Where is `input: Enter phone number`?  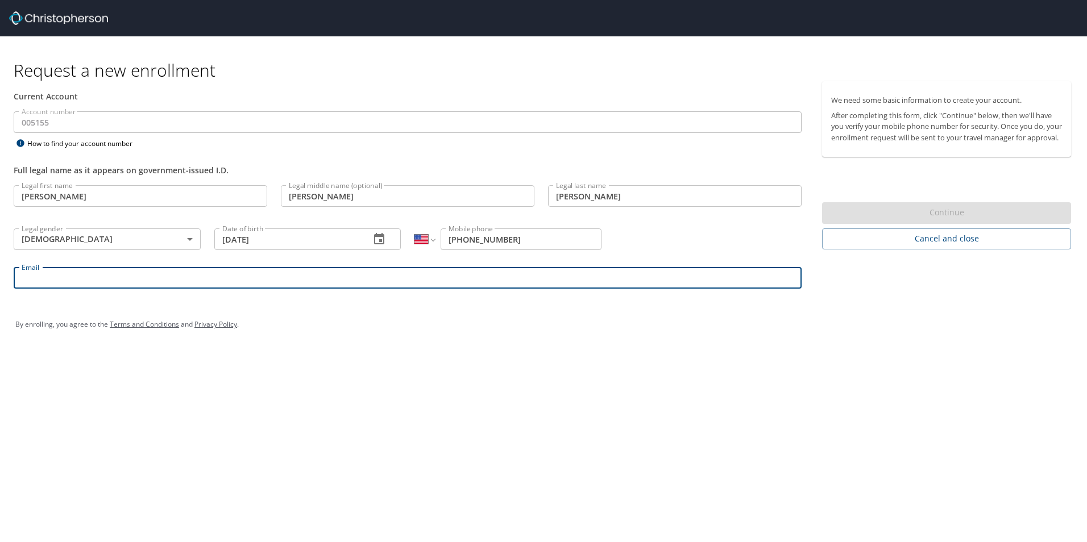 input: Enter phone number is located at coordinates (521, 239).